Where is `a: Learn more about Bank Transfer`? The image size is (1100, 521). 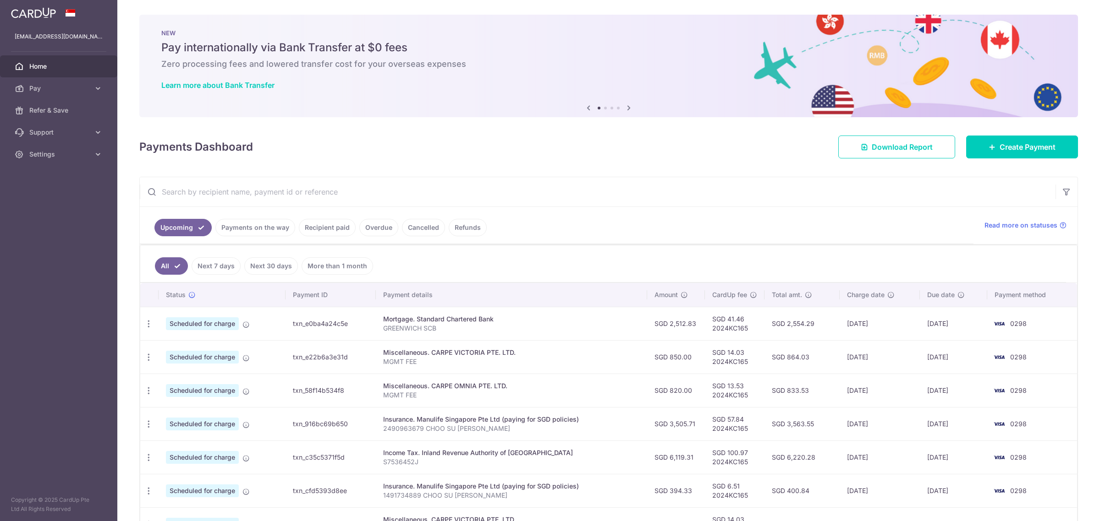 a: Learn more about Bank Transfer is located at coordinates (218, 85).